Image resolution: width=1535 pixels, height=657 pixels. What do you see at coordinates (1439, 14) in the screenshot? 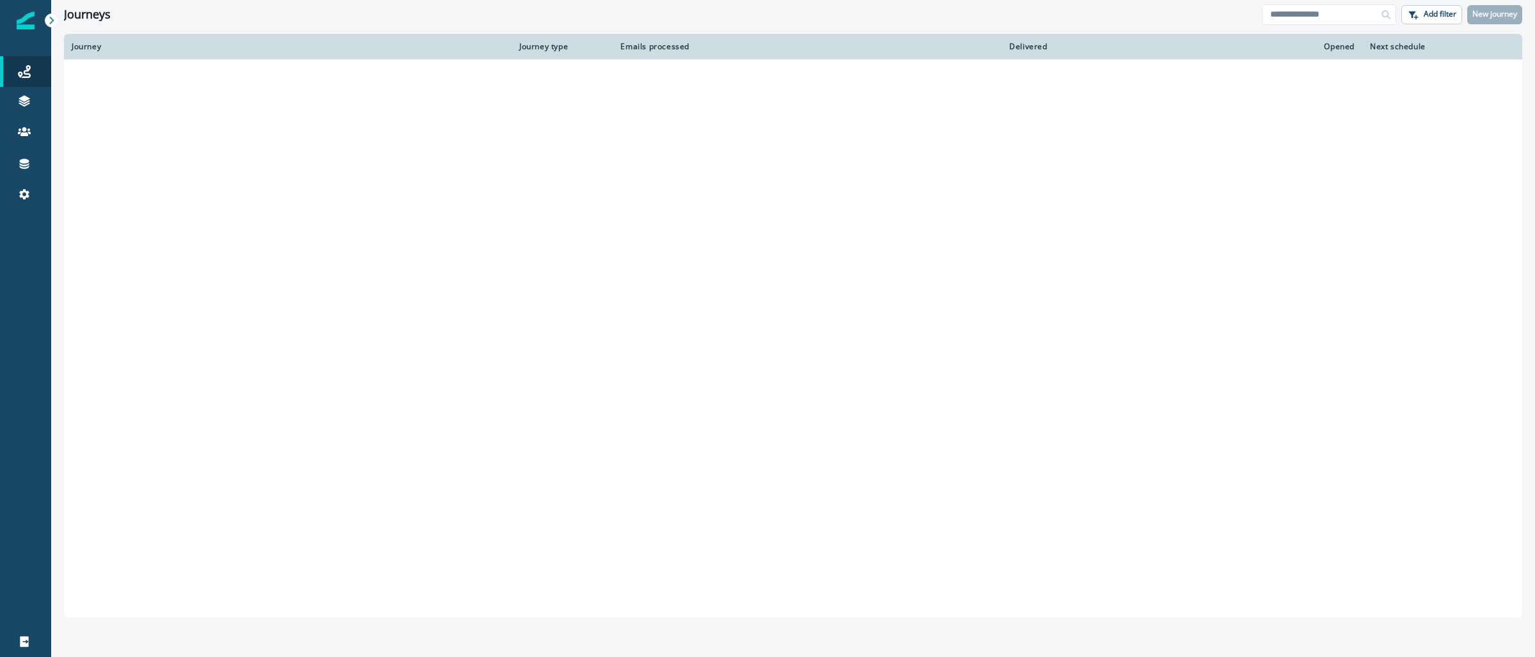
I see `p: Add filter` at bounding box center [1439, 14].